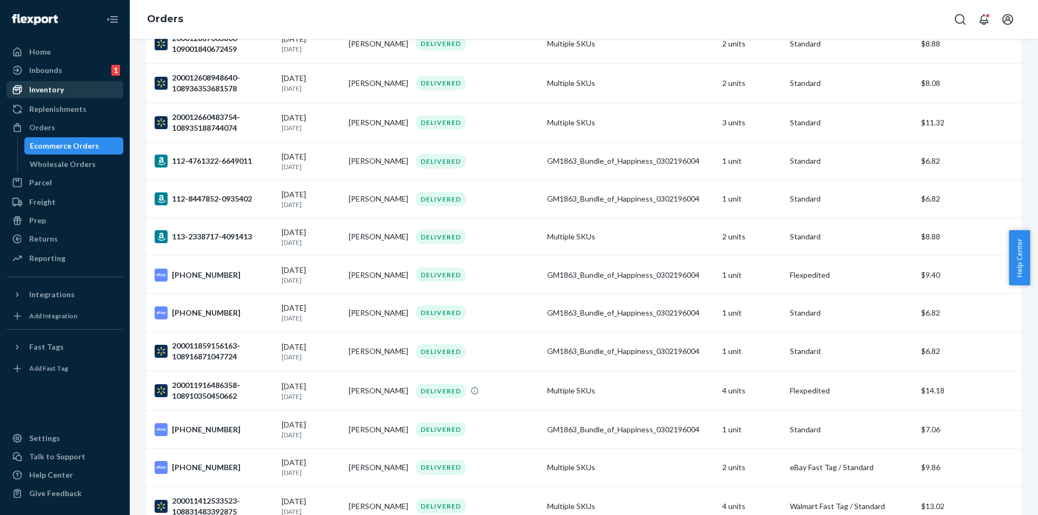 This screenshot has height=515, width=1038. What do you see at coordinates (214, 199) in the screenshot?
I see `div: 112-8447852-0935402` at bounding box center [214, 199].